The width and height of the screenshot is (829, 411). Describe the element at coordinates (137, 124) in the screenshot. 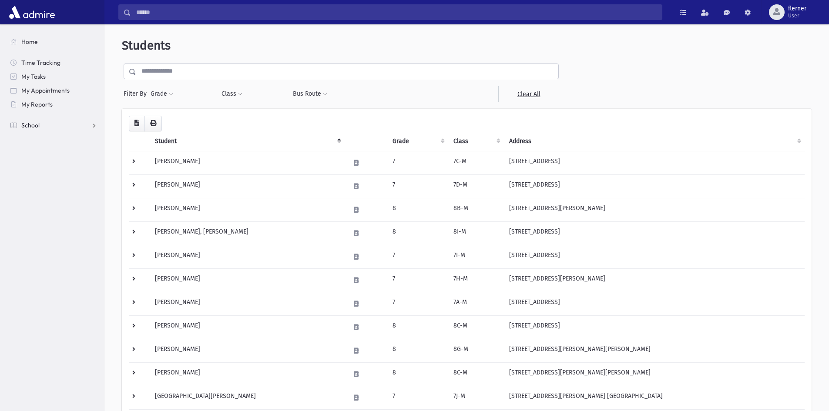

I see `button: CSV` at that location.